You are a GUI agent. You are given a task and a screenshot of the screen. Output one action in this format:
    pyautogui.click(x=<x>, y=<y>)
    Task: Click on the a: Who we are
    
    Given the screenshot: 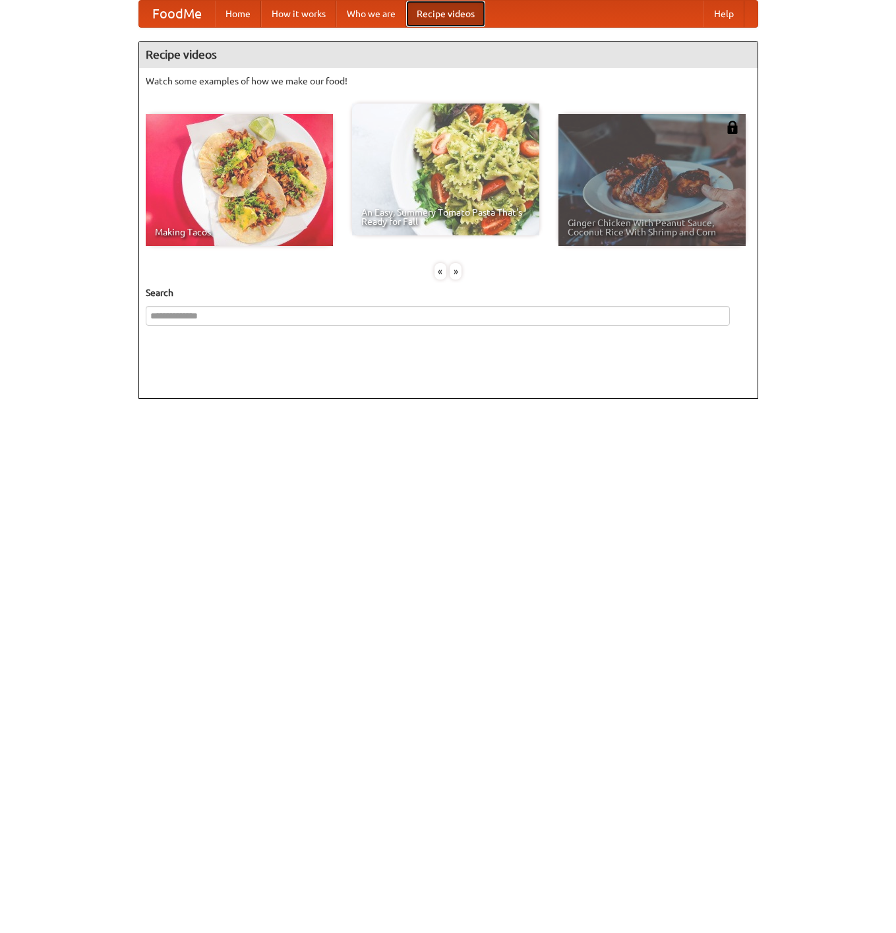 What is the action you would take?
    pyautogui.click(x=371, y=14)
    